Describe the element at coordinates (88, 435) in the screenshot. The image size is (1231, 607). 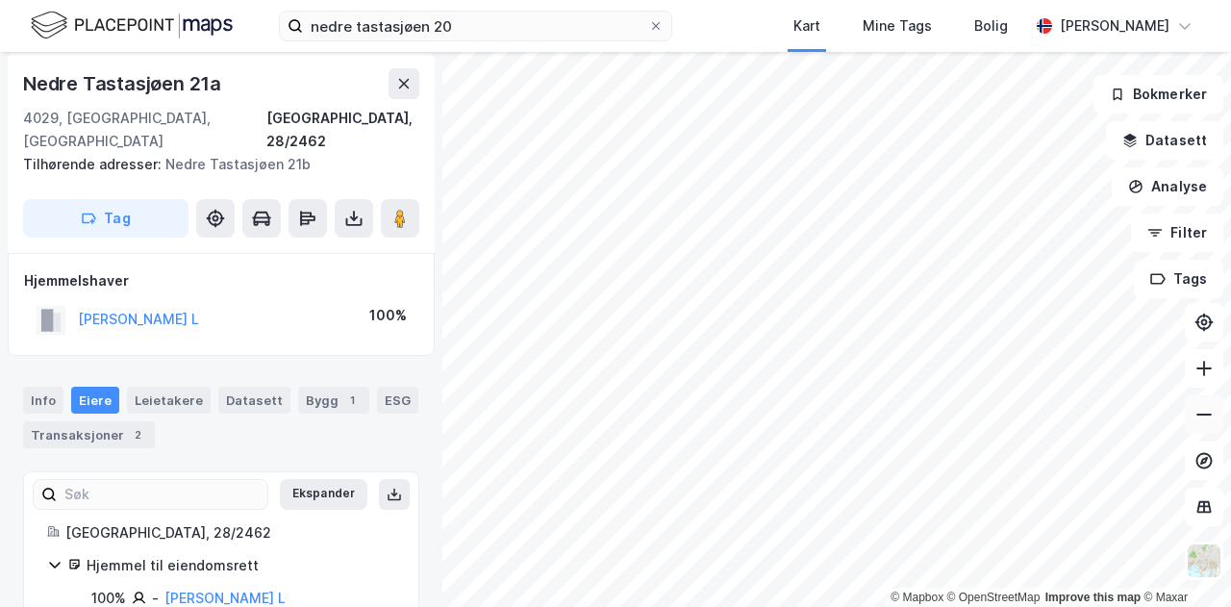
I see `div: Transaksjoner` at that location.